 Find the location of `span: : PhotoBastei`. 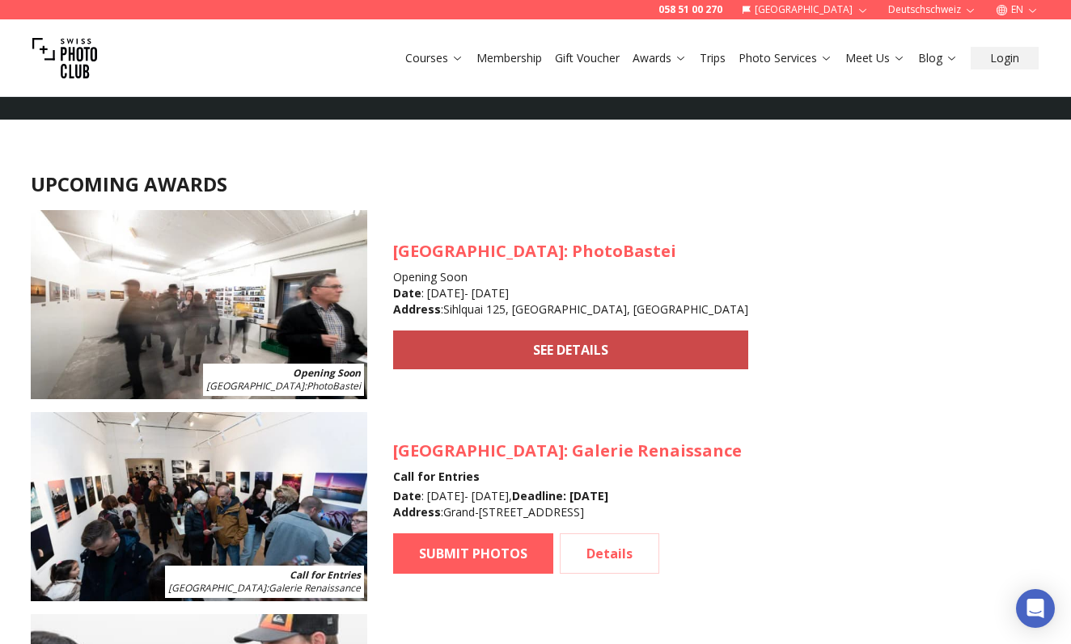

span: : PhotoBastei is located at coordinates (283, 386).